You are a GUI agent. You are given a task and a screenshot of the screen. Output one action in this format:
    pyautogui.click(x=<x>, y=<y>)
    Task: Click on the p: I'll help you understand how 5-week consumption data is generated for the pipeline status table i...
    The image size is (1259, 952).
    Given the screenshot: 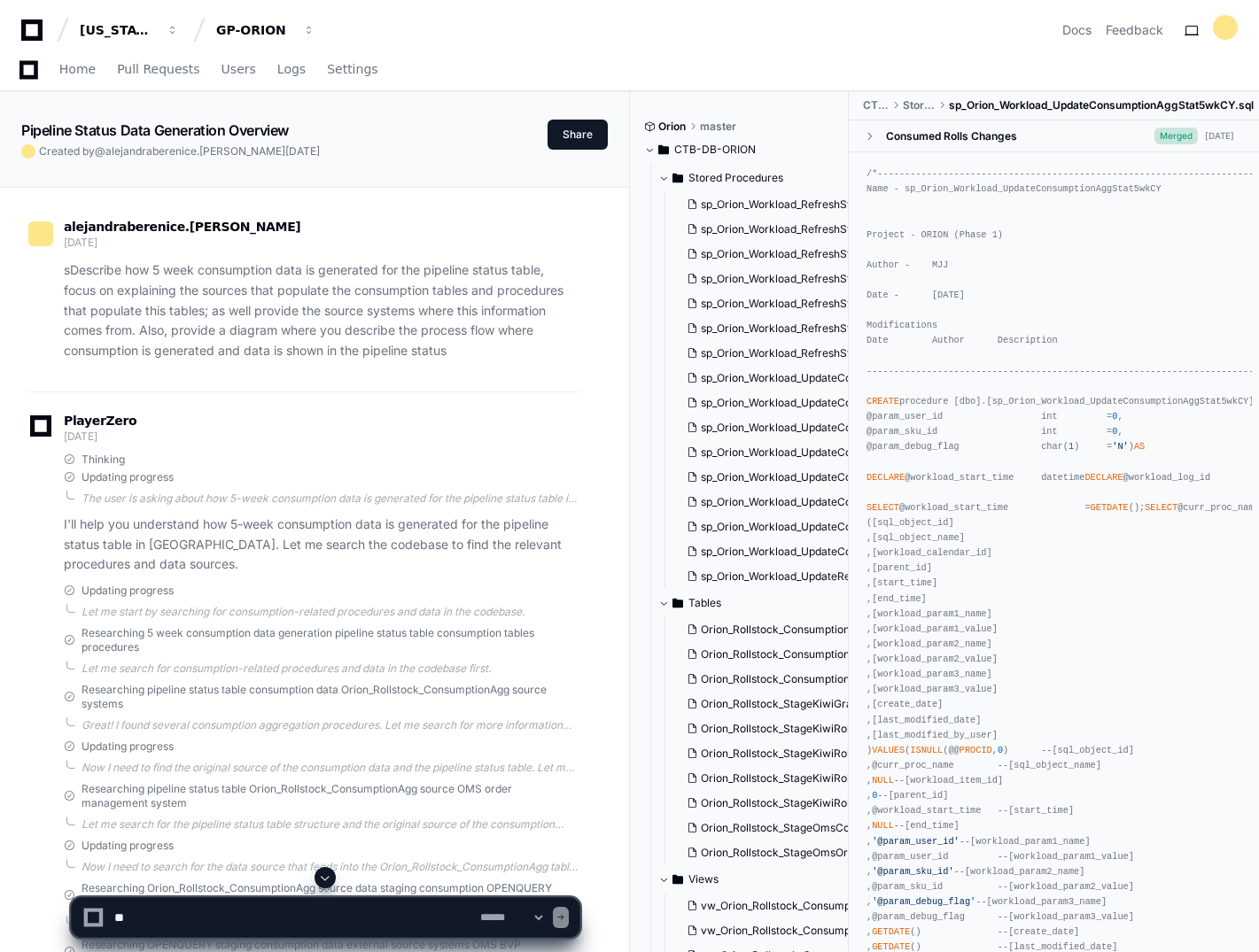 What is the action you would take?
    pyautogui.click(x=322, y=545)
    